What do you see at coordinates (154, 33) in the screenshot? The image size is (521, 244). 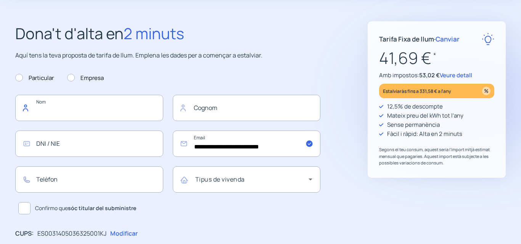 I see `span: 2 minuts` at bounding box center [154, 33].